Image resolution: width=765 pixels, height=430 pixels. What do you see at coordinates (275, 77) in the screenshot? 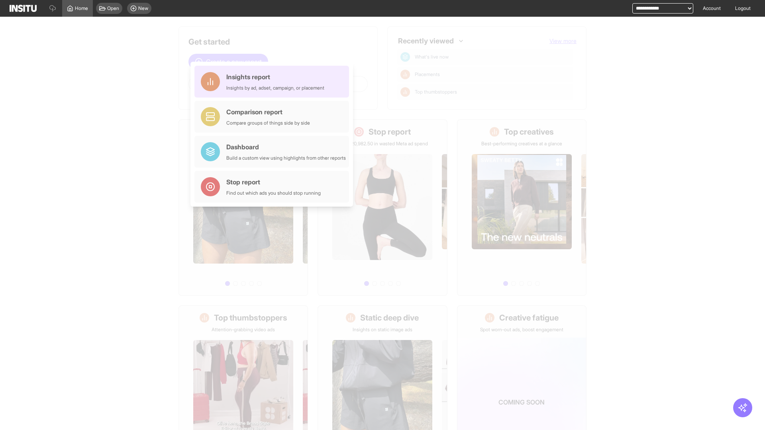
I see `div: Insights report` at bounding box center [275, 77].